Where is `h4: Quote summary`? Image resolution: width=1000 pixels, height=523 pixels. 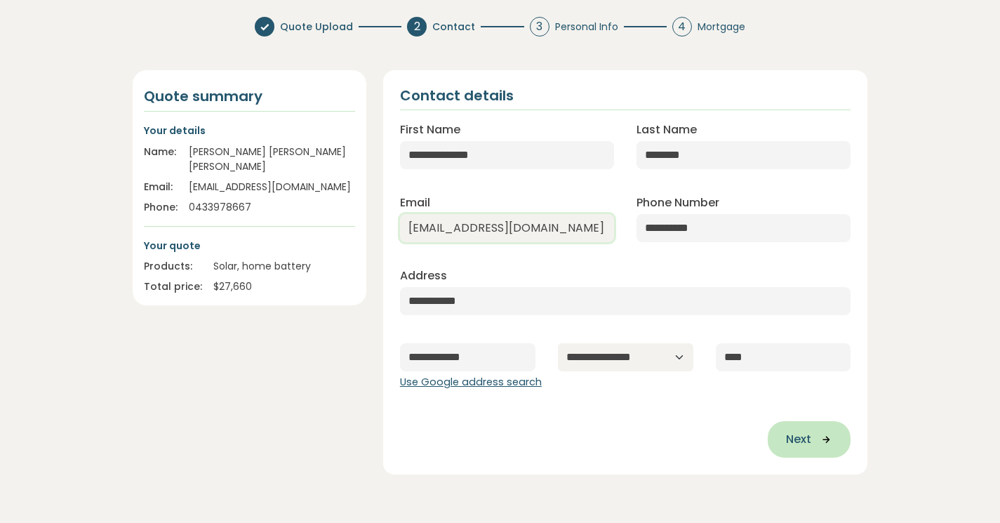
h4: Quote summary is located at coordinates (249, 96).